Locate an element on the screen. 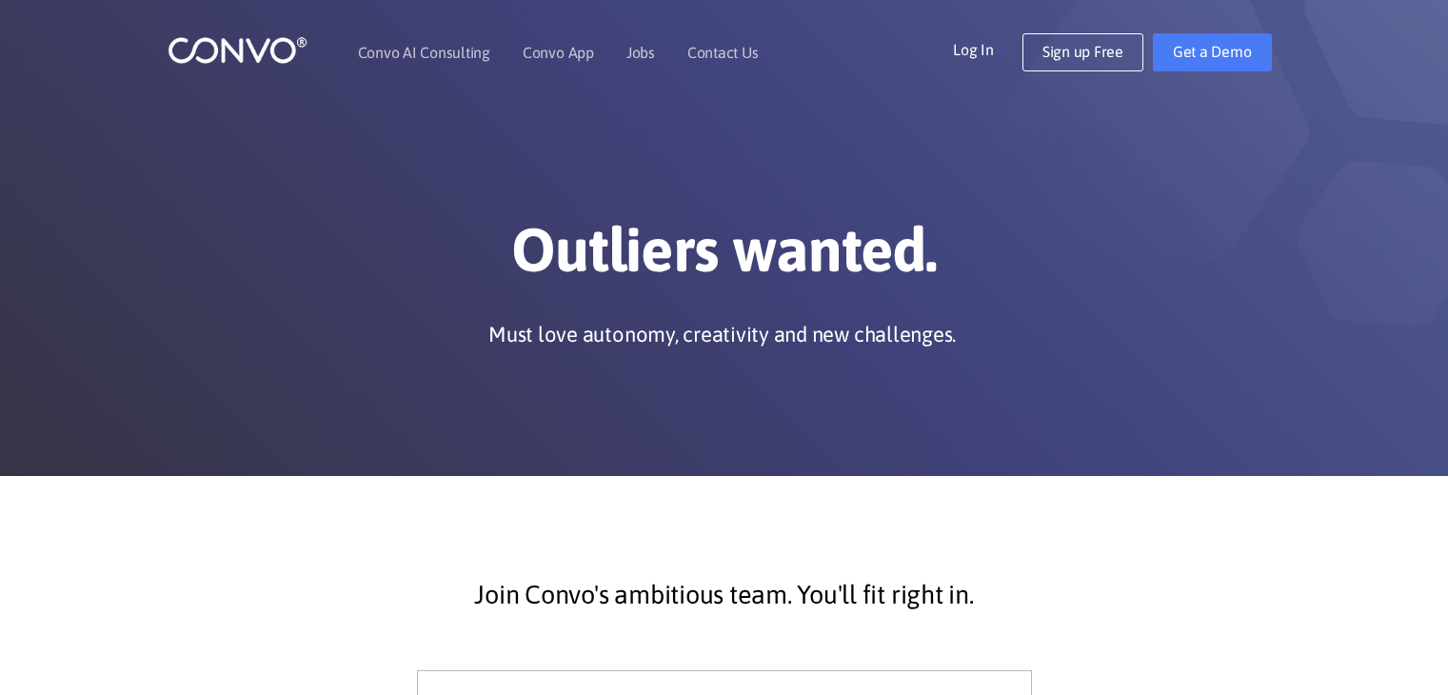  a: Convo AI Consulting is located at coordinates (424, 52).